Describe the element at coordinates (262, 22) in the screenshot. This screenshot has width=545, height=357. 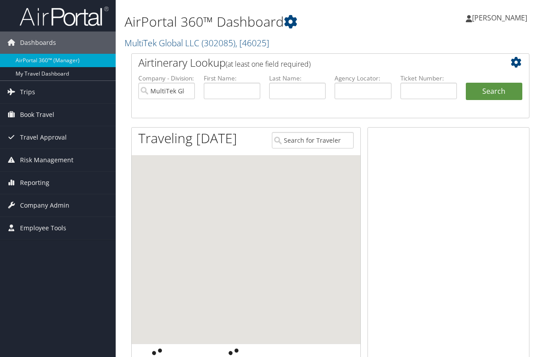
I see `h1: AirPortal 360™ Dashboard` at that location.